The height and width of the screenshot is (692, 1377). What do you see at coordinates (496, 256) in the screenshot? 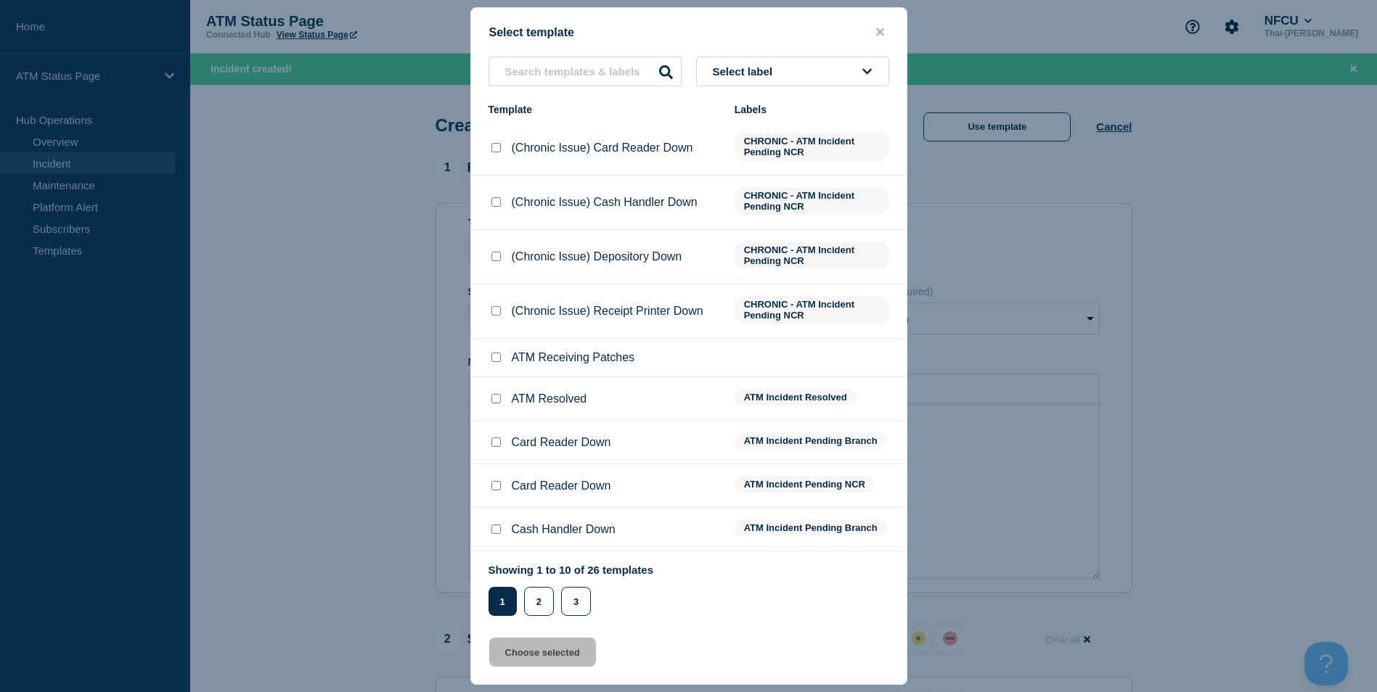
I see `input: (Chronic Issue) Depository Down checkbox` at bounding box center [496, 256].